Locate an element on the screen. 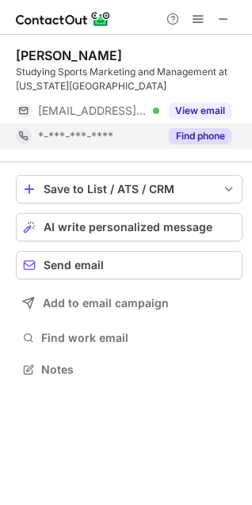 This screenshot has width=252, height=505. button: AI write personalized message is located at coordinates (129, 227).